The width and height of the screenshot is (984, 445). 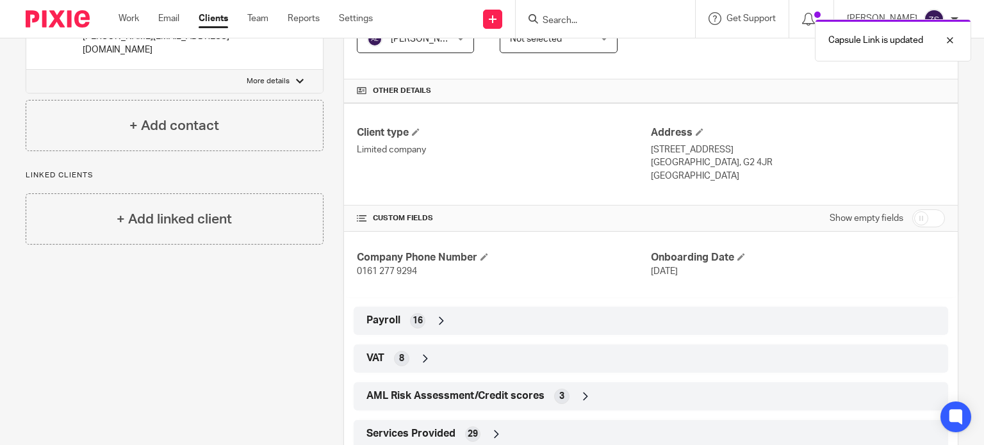 I want to click on span: AML Risk Assessment/Credit scores, so click(x=455, y=396).